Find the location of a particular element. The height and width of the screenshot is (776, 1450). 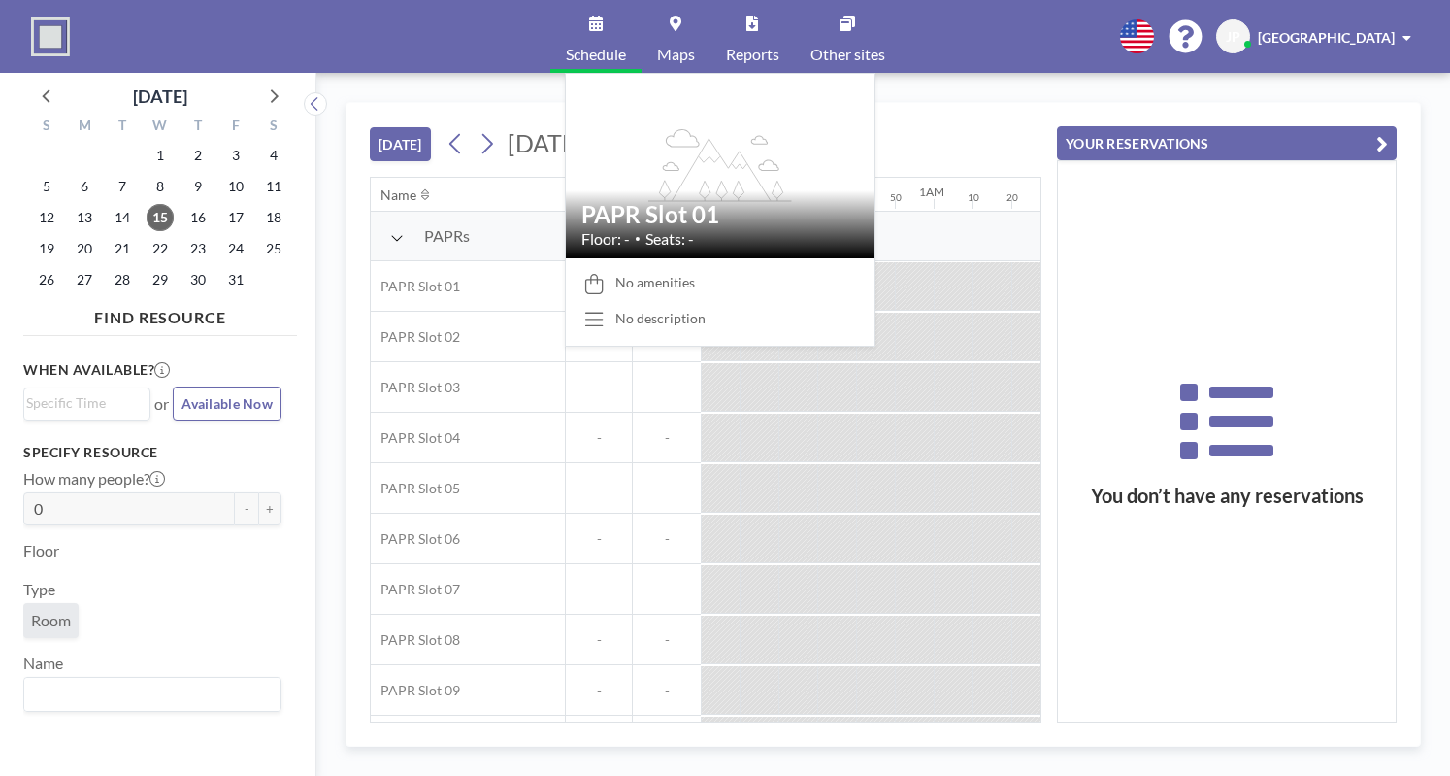

span: Thursday, October 23, 2025 is located at coordinates (198, 249).